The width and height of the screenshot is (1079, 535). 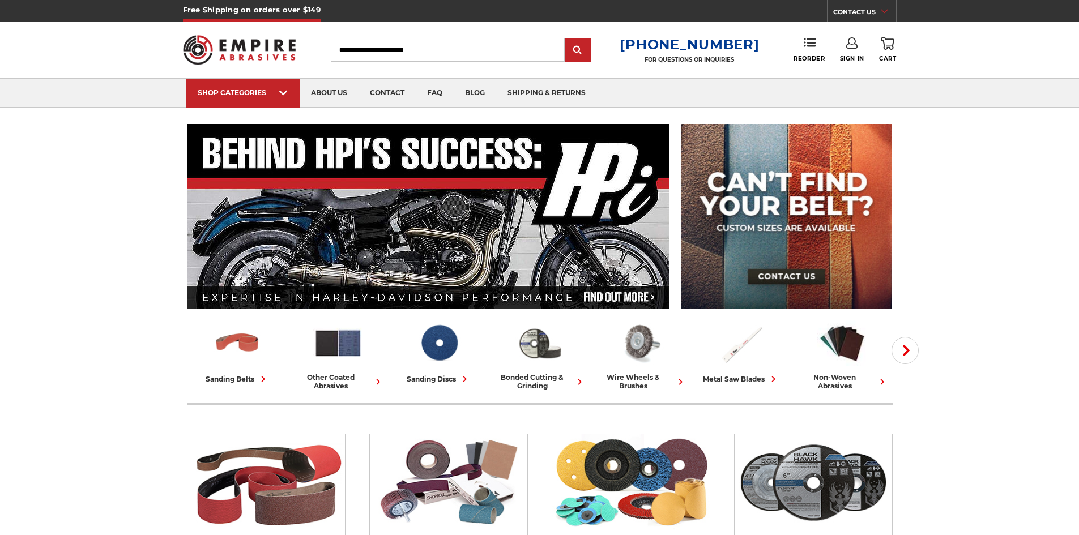 What do you see at coordinates (540, 382) in the screenshot?
I see `div: bonded cutting & grinding` at bounding box center [540, 382].